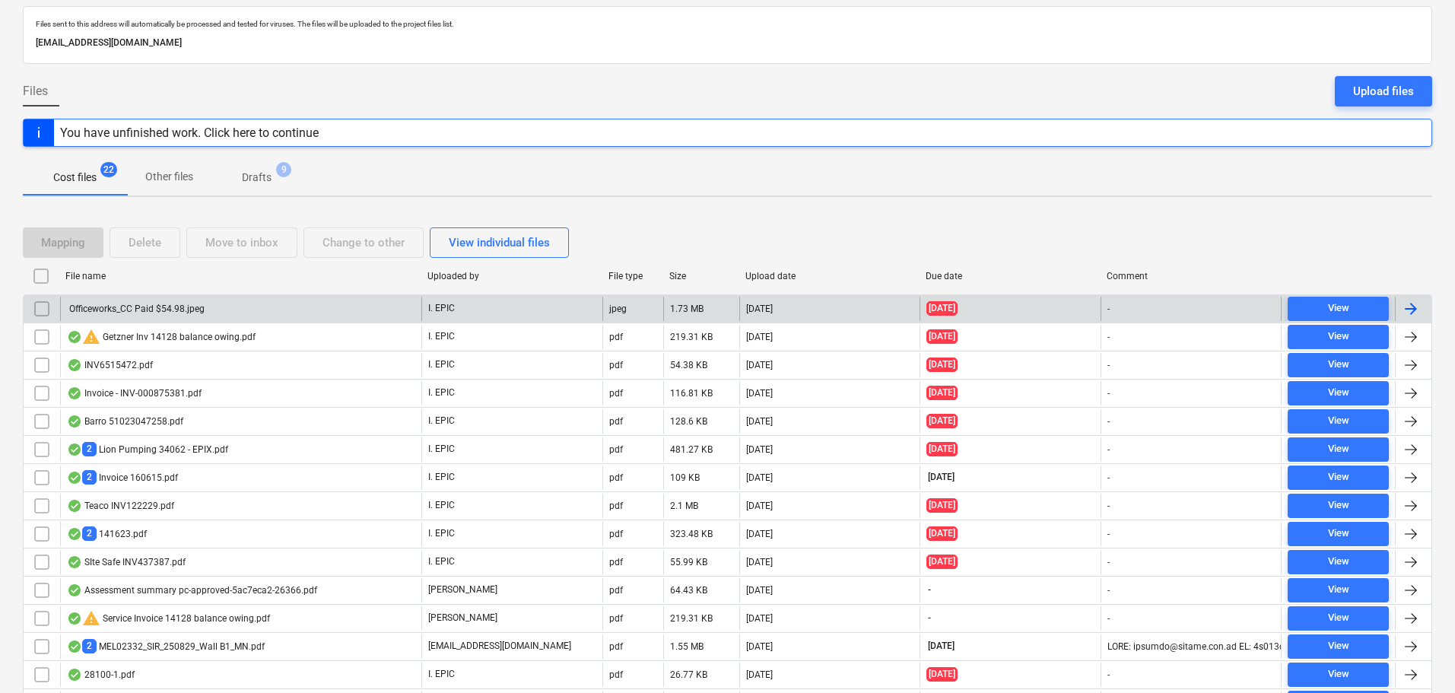  Describe the element at coordinates (618, 309) in the screenshot. I see `div: jpeg` at that location.